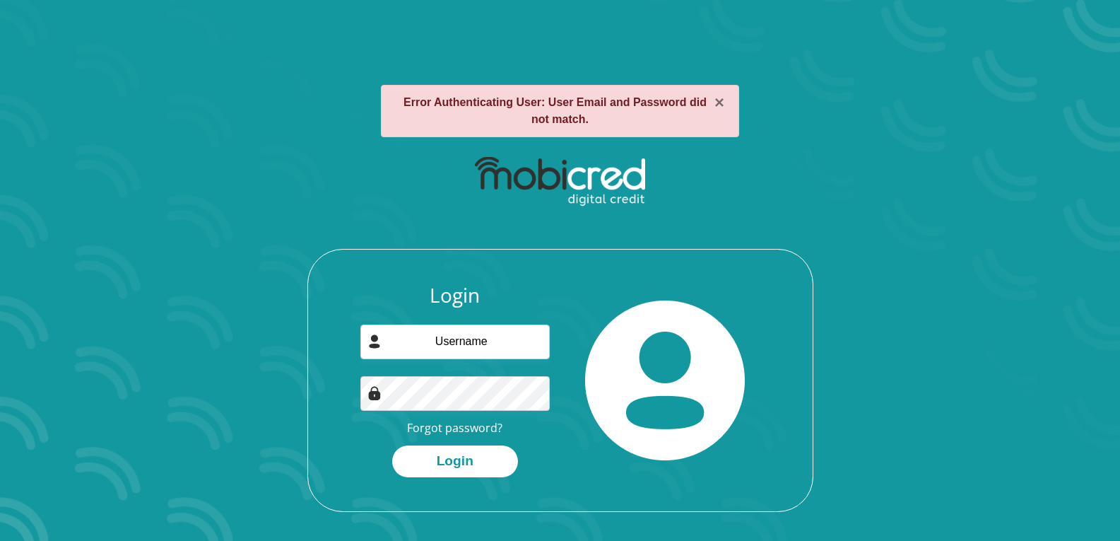  I want to click on img: user-icon image, so click(374, 341).